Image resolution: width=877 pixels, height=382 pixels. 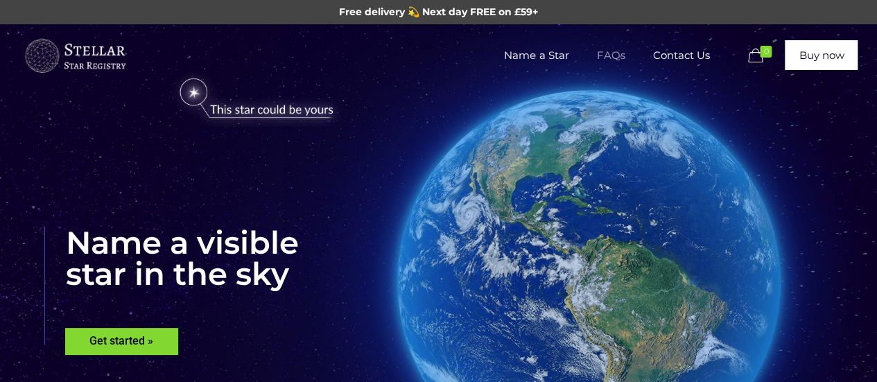 I want to click on rs-layer: Name a visible star in the sky, so click(x=171, y=286).